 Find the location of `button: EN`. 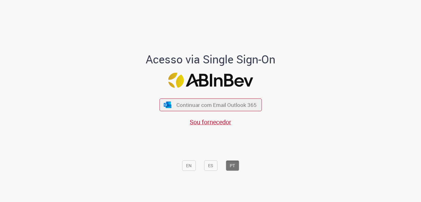

button: EN is located at coordinates (189, 165).